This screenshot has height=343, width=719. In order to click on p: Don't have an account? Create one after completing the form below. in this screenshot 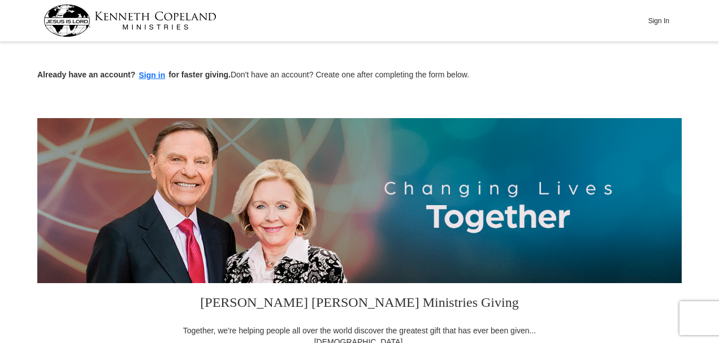, I will do `click(359, 75)`.